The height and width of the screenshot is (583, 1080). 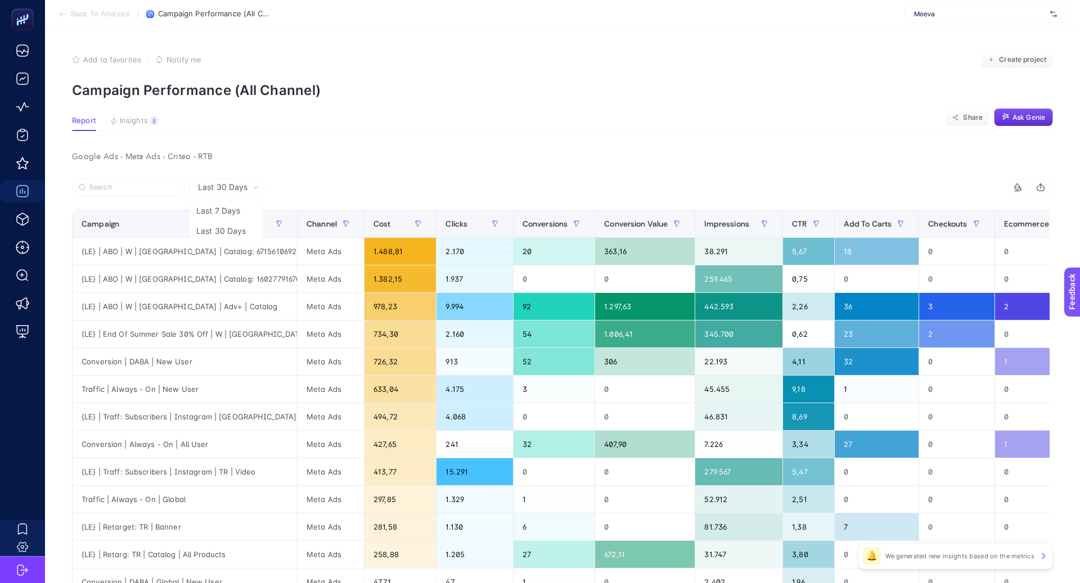 What do you see at coordinates (809, 334) in the screenshot?
I see `div: 0,62` at bounding box center [809, 334].